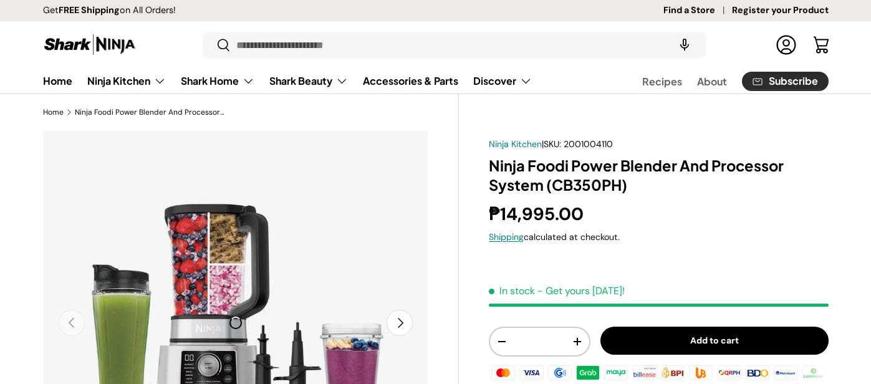 This screenshot has height=384, width=871. Describe the element at coordinates (560, 372) in the screenshot. I see `img: gcash` at that location.